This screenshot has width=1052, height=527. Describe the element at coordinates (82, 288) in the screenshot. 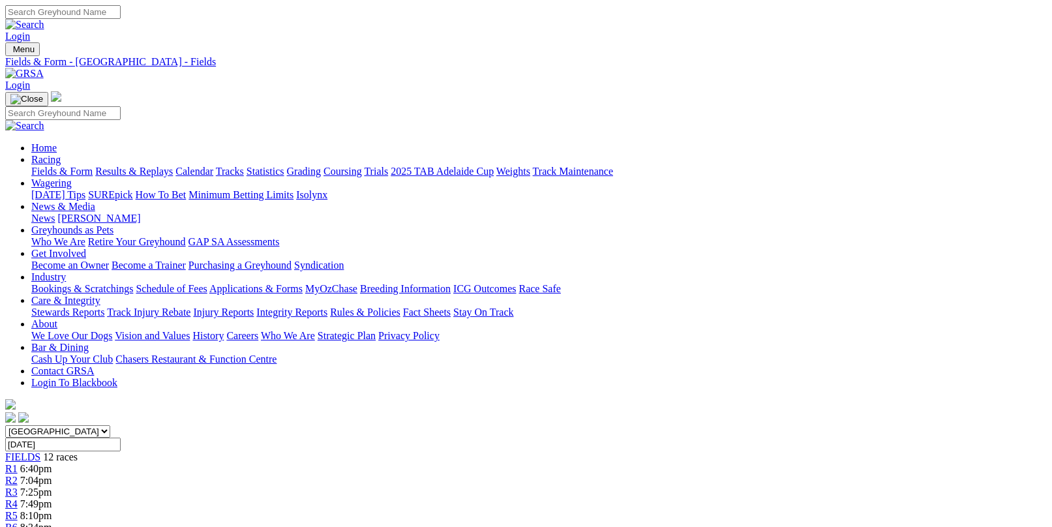

I see `a: Bookings & Scratchings` at that location.